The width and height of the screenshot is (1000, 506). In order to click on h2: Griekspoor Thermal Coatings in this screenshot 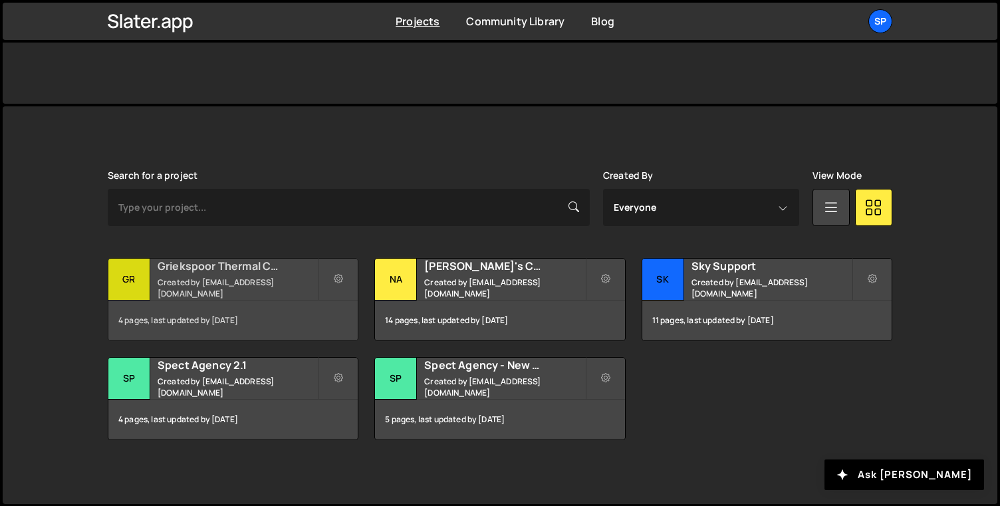, I will do `click(237, 266)`.